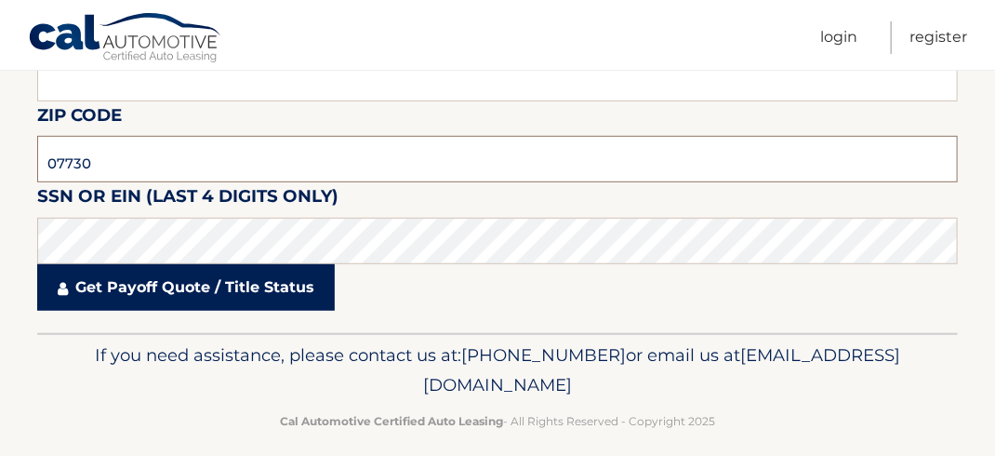  Describe the element at coordinates (125, 39) in the screenshot. I see `a: Cal Automotive` at that location.